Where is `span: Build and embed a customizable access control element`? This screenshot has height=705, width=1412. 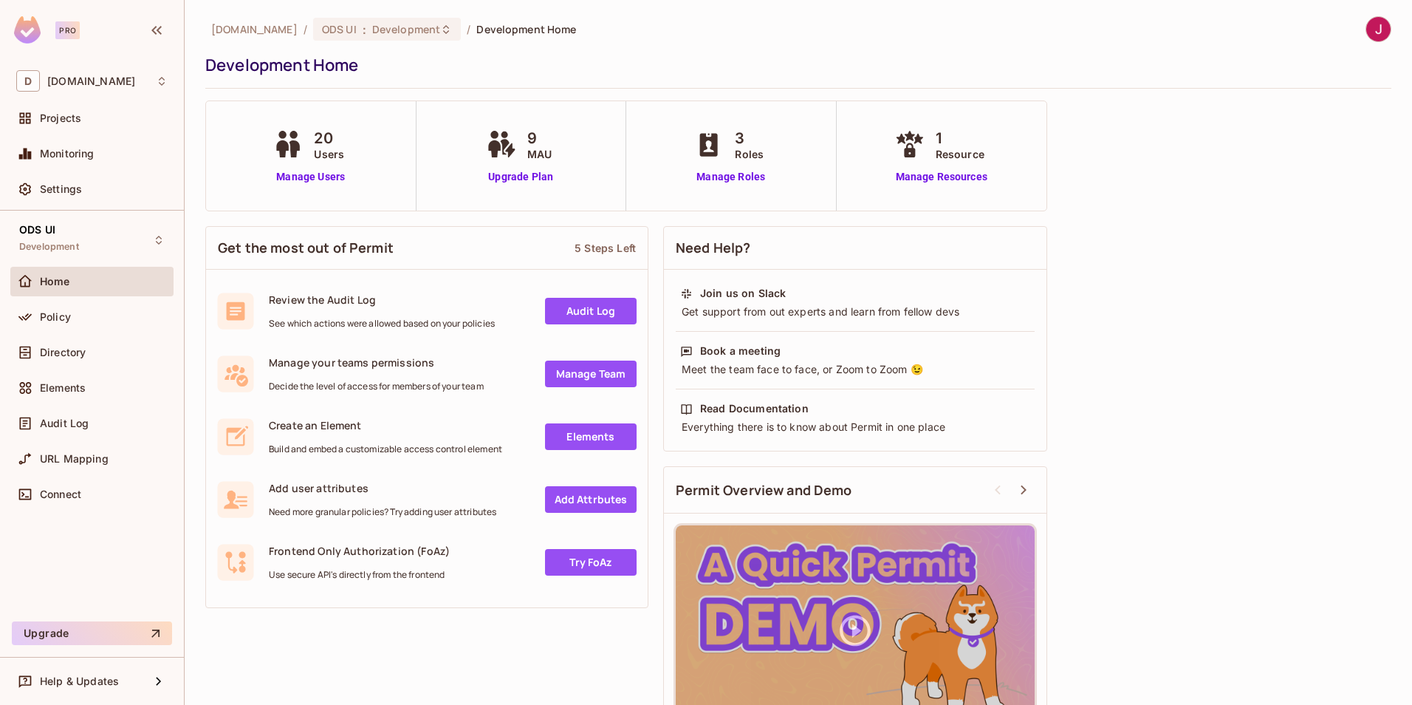 span: Build and embed a customizable access control element is located at coordinates (386, 449).